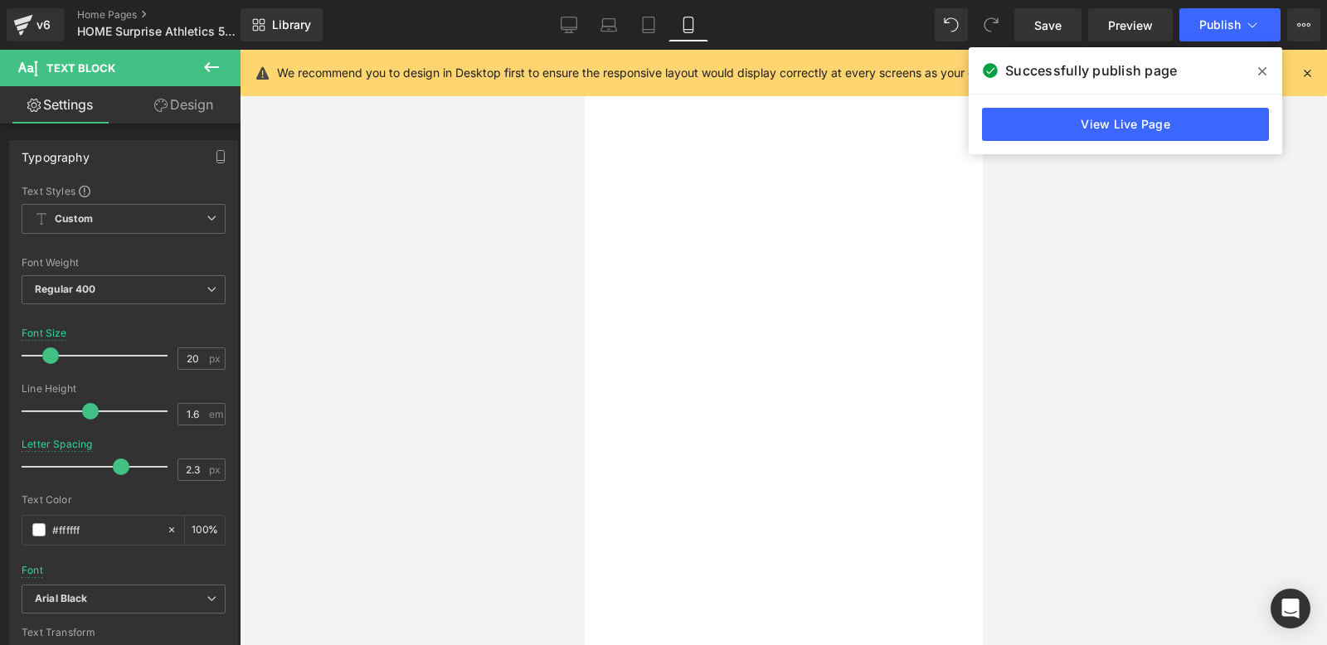 Image resolution: width=1327 pixels, height=645 pixels. What do you see at coordinates (1131, 25) in the screenshot?
I see `span: Preview` at bounding box center [1131, 25].